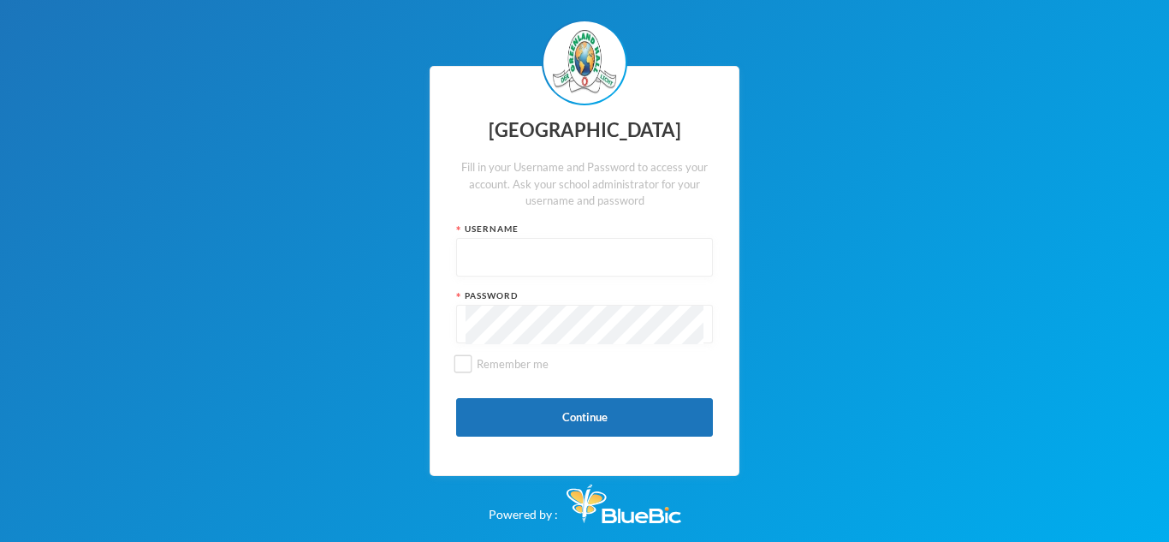 The width and height of the screenshot is (1169, 542). I want to click on div: Fill in your Username and Password to access your account. Ask your school administrator for your..., so click(584, 184).